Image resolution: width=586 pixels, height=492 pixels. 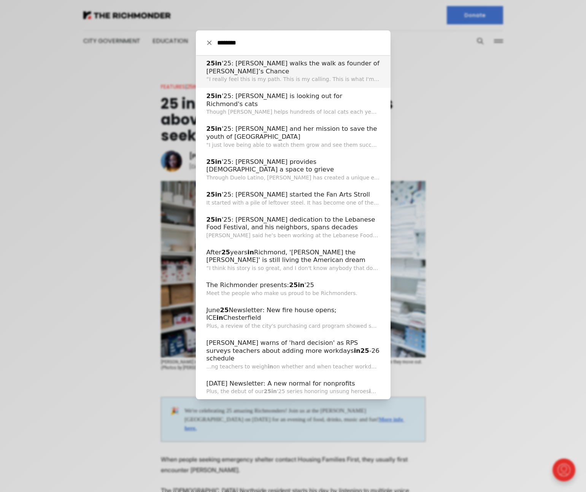 What do you see at coordinates (293, 293) in the screenshot?
I see `p: Meet the people who make us proud to be Richmonders.` at bounding box center [293, 293].